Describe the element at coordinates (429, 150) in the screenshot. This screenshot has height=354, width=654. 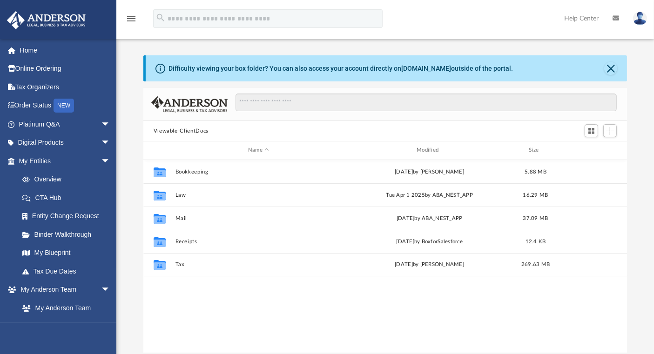
I see `div: Modified` at that location.